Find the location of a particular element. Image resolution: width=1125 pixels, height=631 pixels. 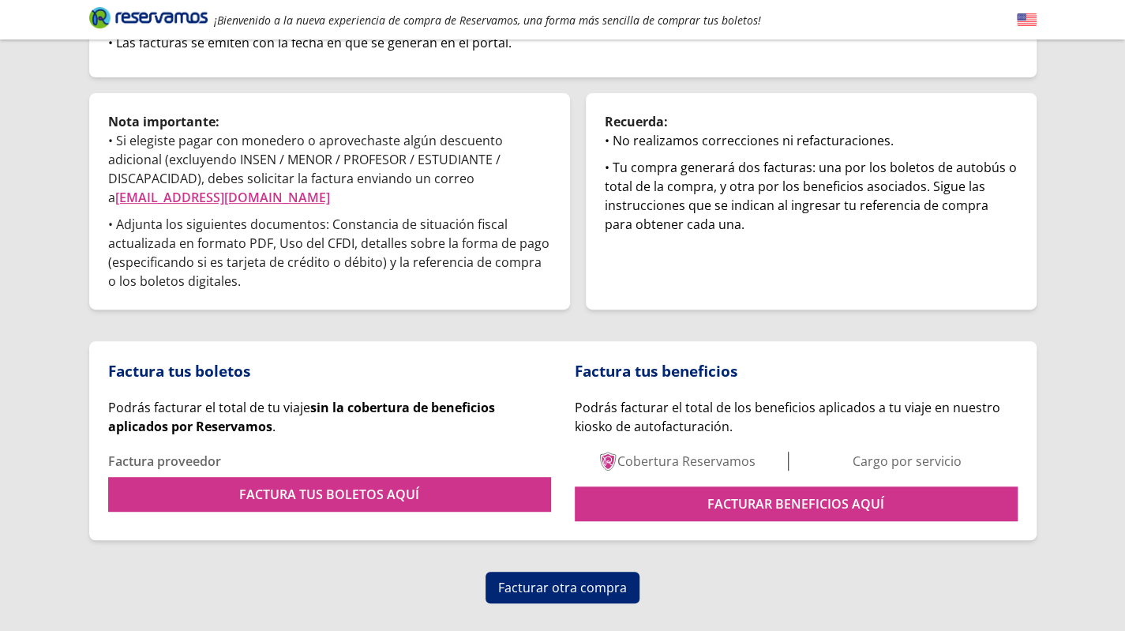

p: Podrás facturar el total de los beneficios aplicados a tu viaje en nuestro kiosko de autofacturac... is located at coordinates (796, 417).